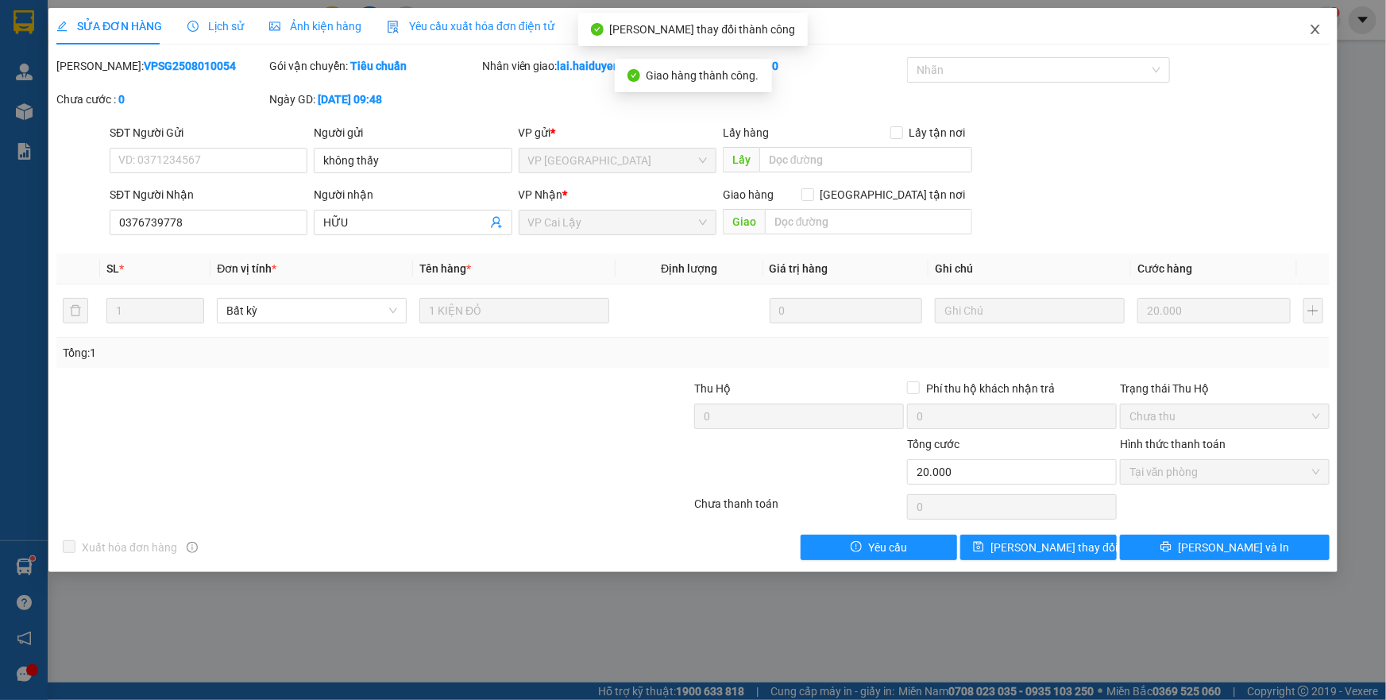  Describe the element at coordinates (275, 26) in the screenshot. I see `span: picture` at that location.